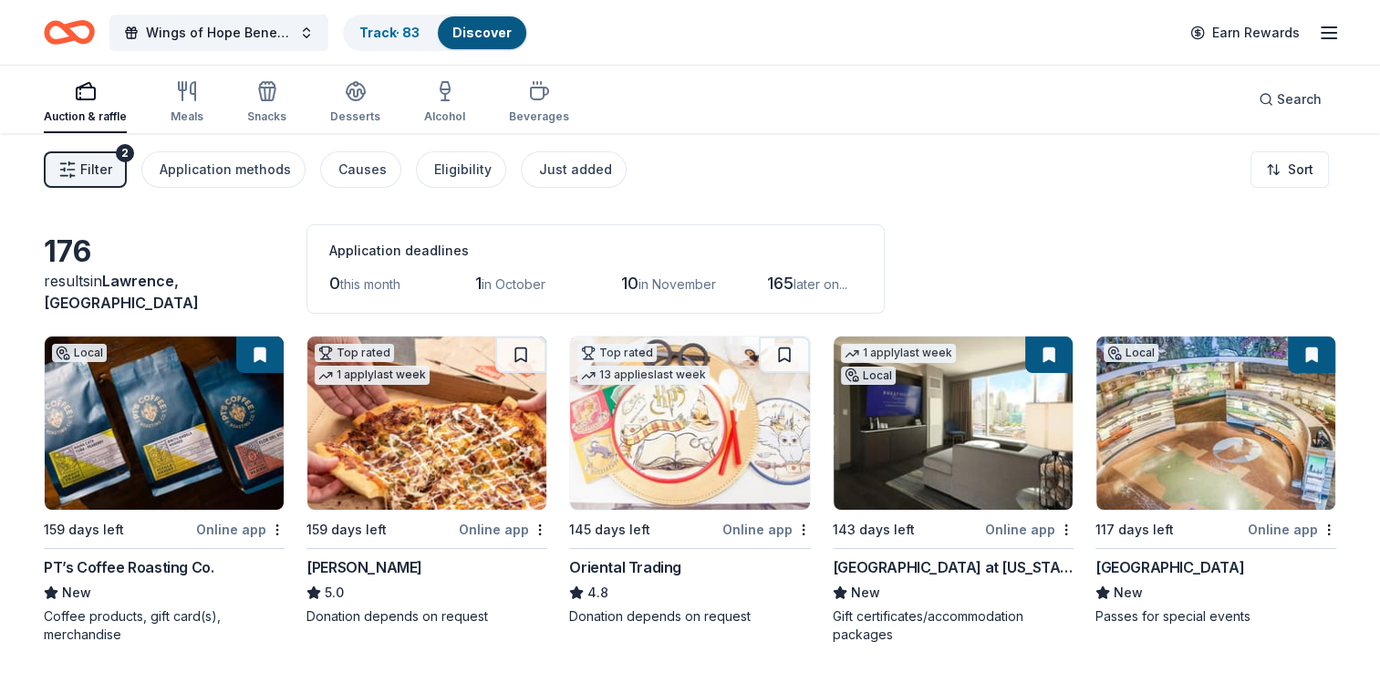  Describe the element at coordinates (953, 490) in the screenshot. I see `a: Image for Hollywood Casino at Kansas Speedway1 applylast weekLocal143 days leftOnline app[GEOGRAP...` at that location.